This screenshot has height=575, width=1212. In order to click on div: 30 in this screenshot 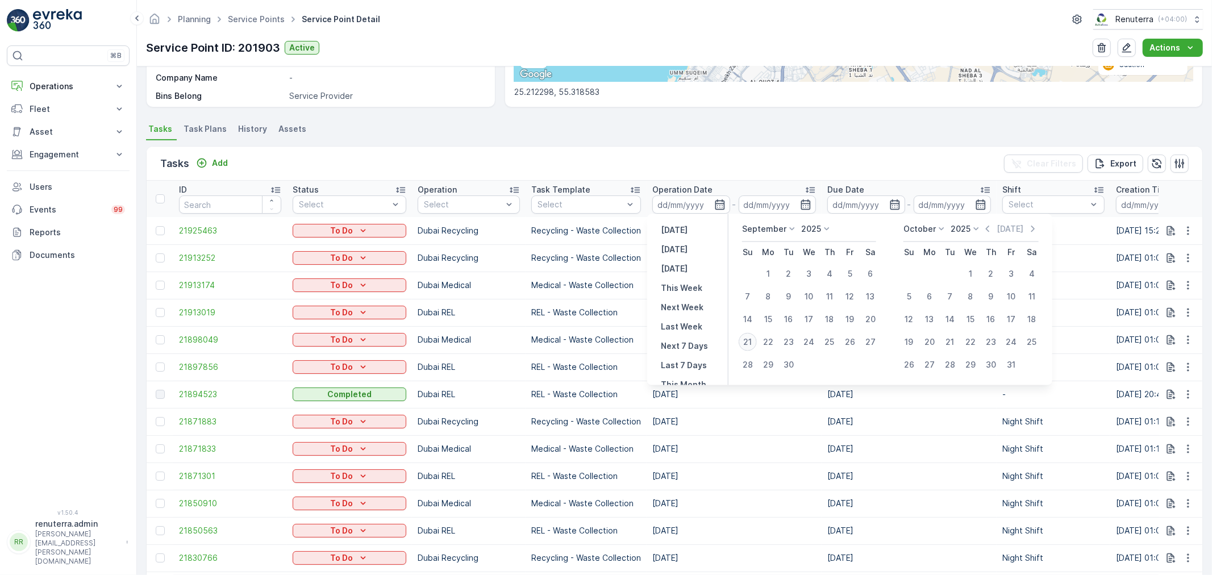, I will do `click(789, 365)`.